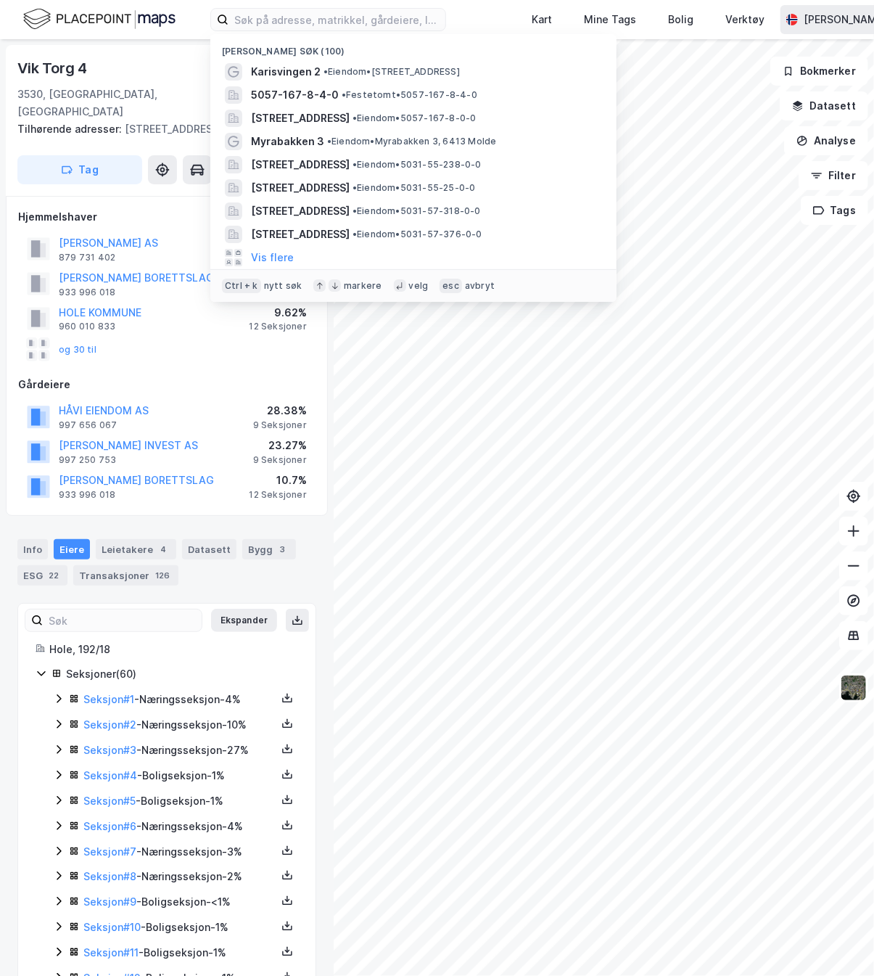 This screenshot has width=874, height=976. I want to click on span: Eiendom • Myrabakken 3, 6413 Molde, so click(412, 142).